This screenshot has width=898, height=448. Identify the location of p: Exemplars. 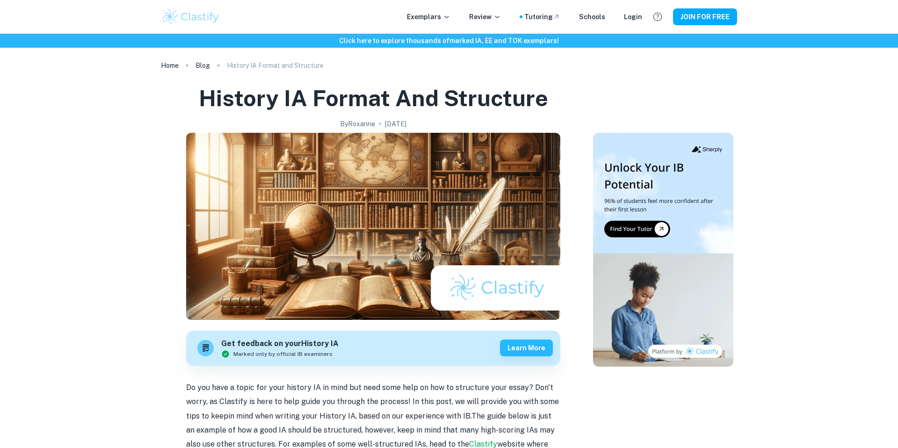
(429, 17).